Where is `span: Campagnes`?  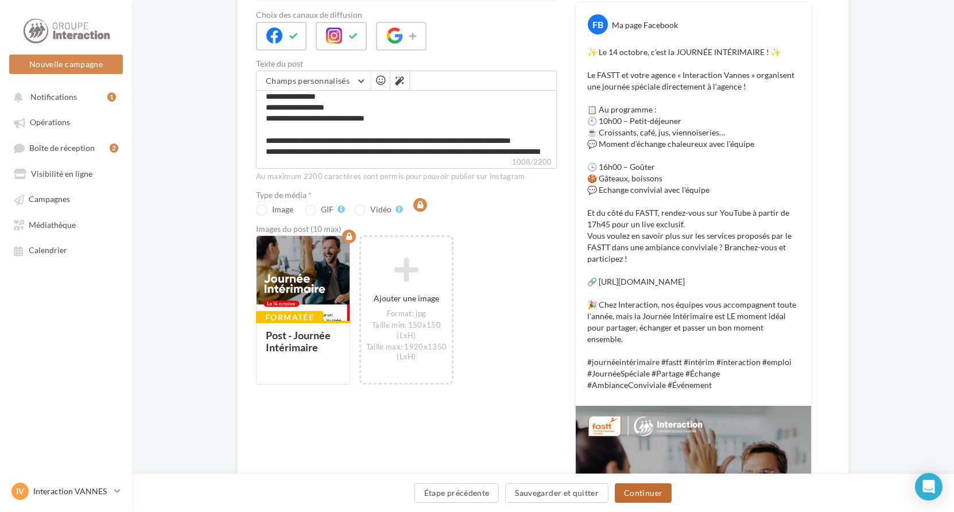
span: Campagnes is located at coordinates (49, 199).